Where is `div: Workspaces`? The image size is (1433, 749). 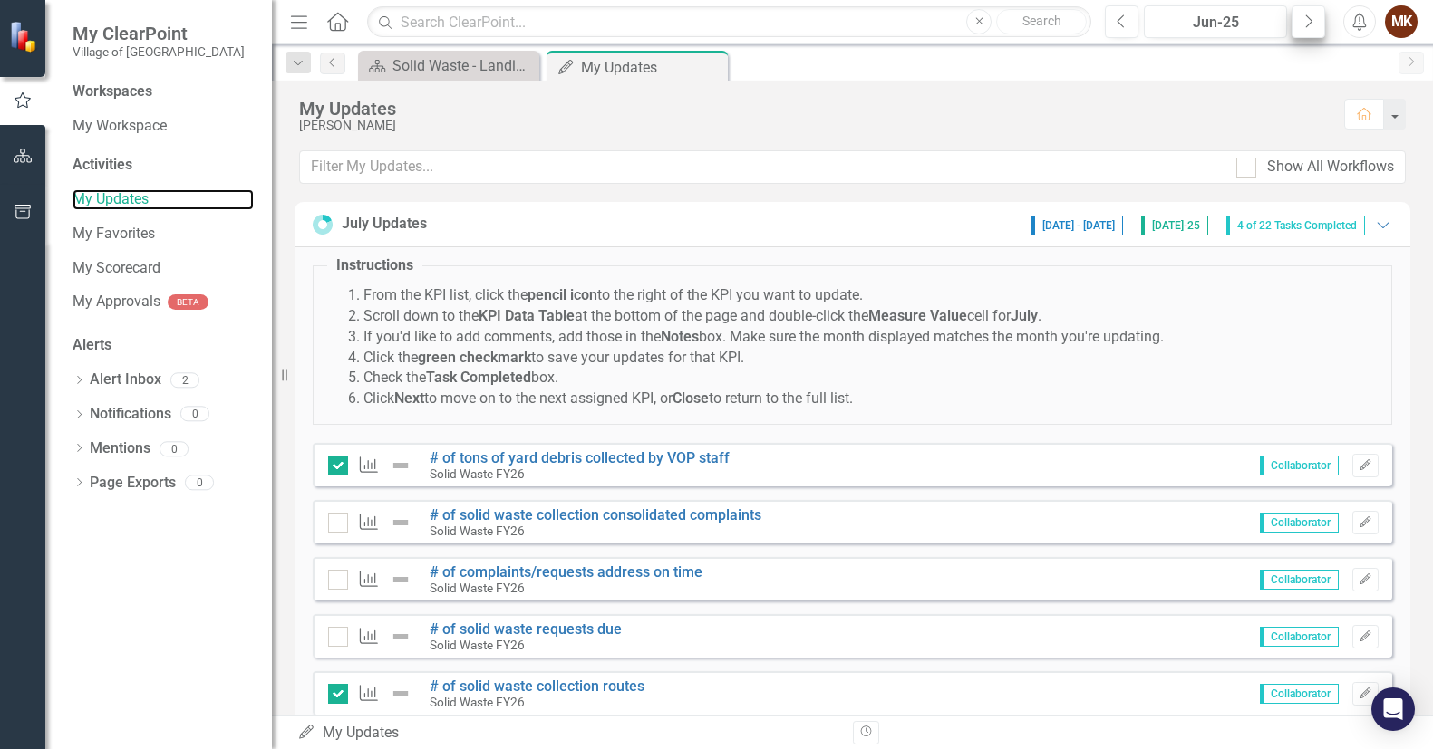 div: Workspaces is located at coordinates (112, 92).